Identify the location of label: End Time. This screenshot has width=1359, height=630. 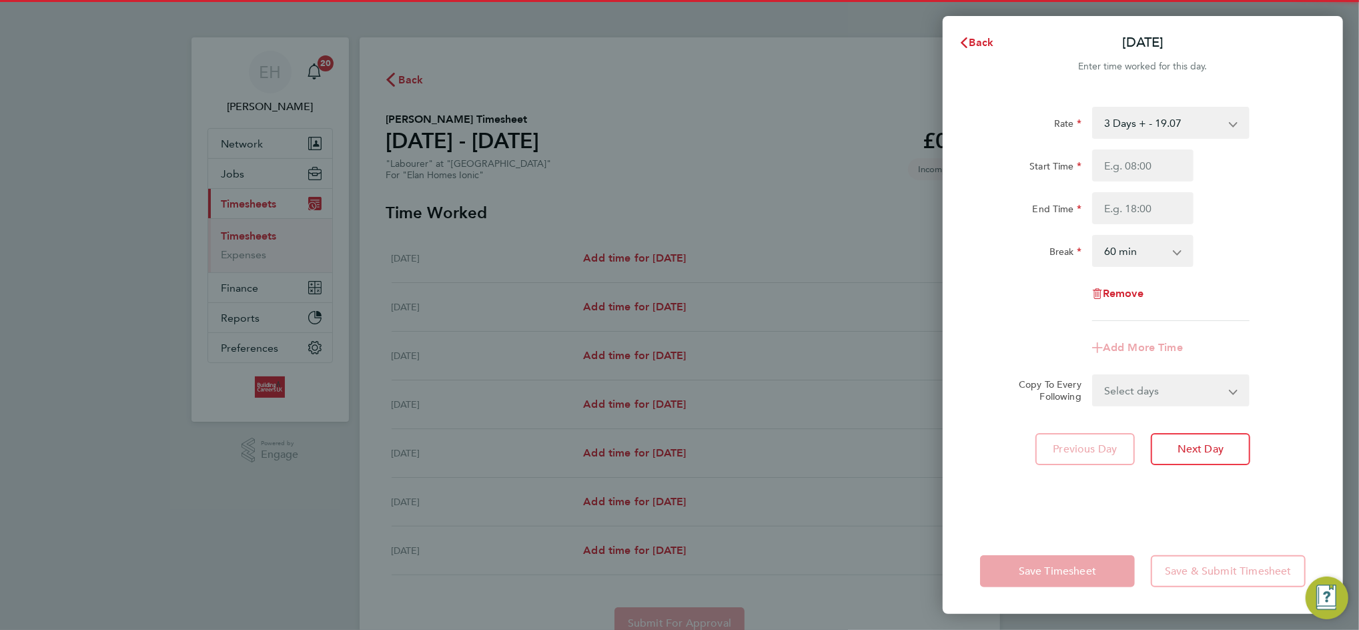
(1056, 211).